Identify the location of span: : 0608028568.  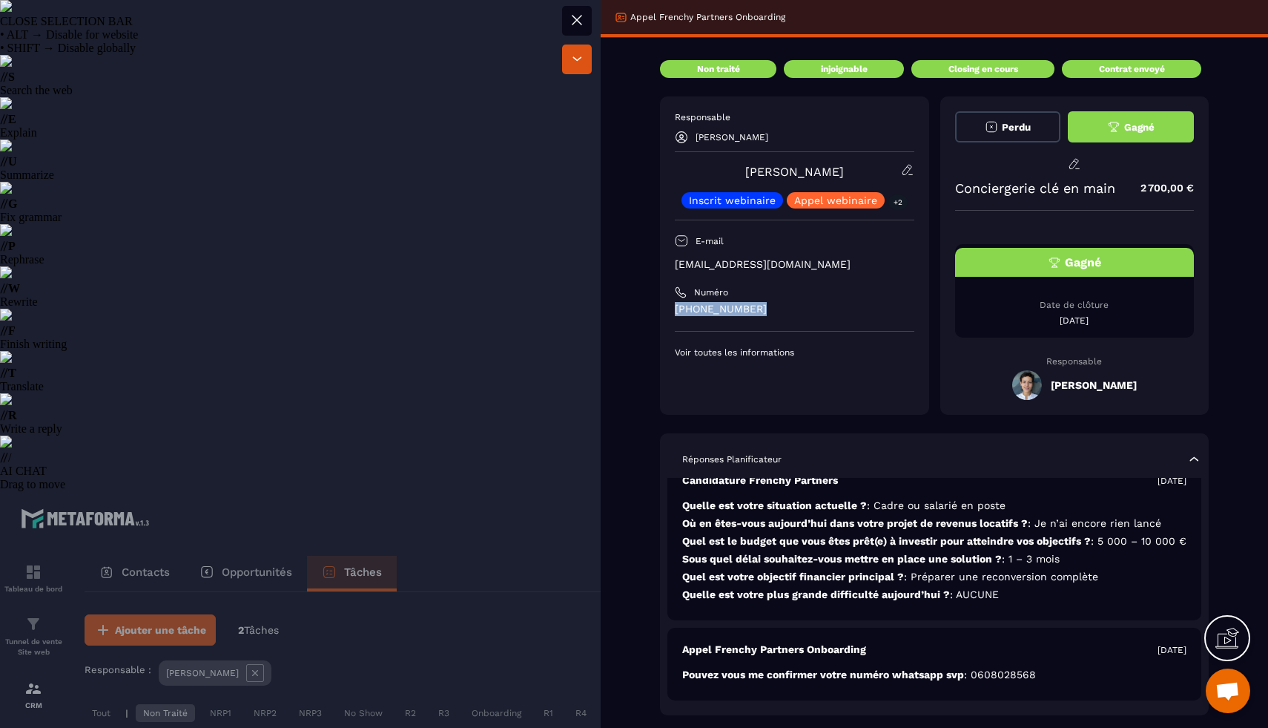
(1000, 674).